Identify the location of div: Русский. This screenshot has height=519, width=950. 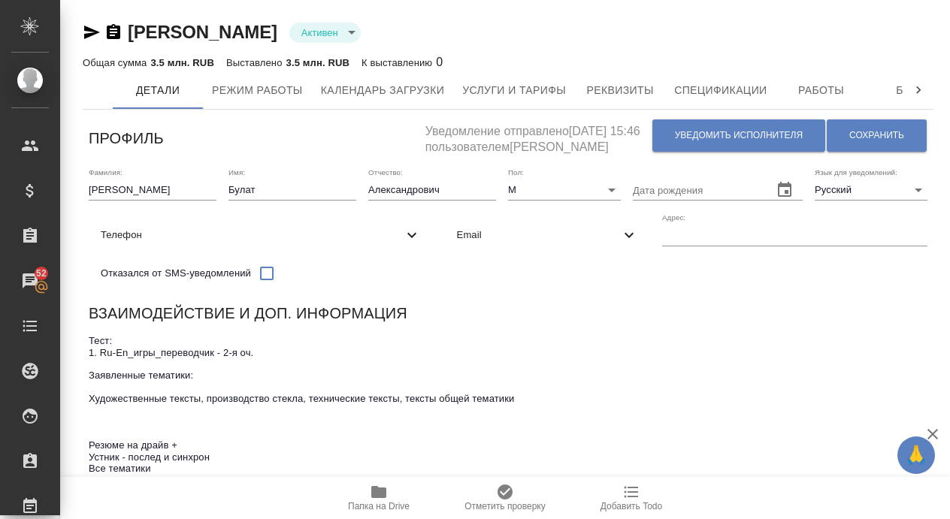
(871, 190).